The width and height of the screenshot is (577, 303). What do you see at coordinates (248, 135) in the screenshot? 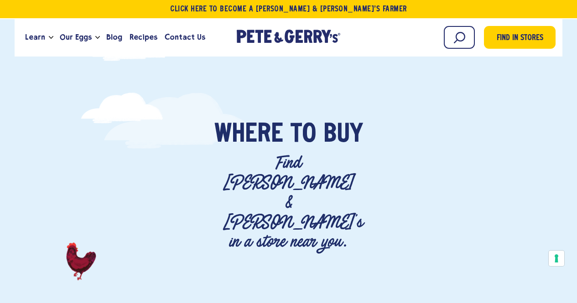
I see `span: Where` at bounding box center [248, 135].